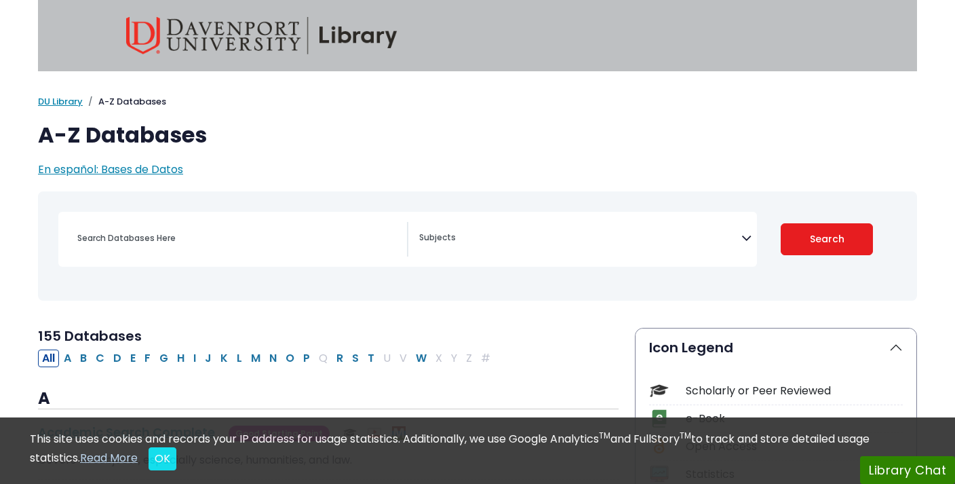 The width and height of the screenshot is (955, 484). I want to click on div: Alpha-list to filter by first letter of database name, so click(267, 357).